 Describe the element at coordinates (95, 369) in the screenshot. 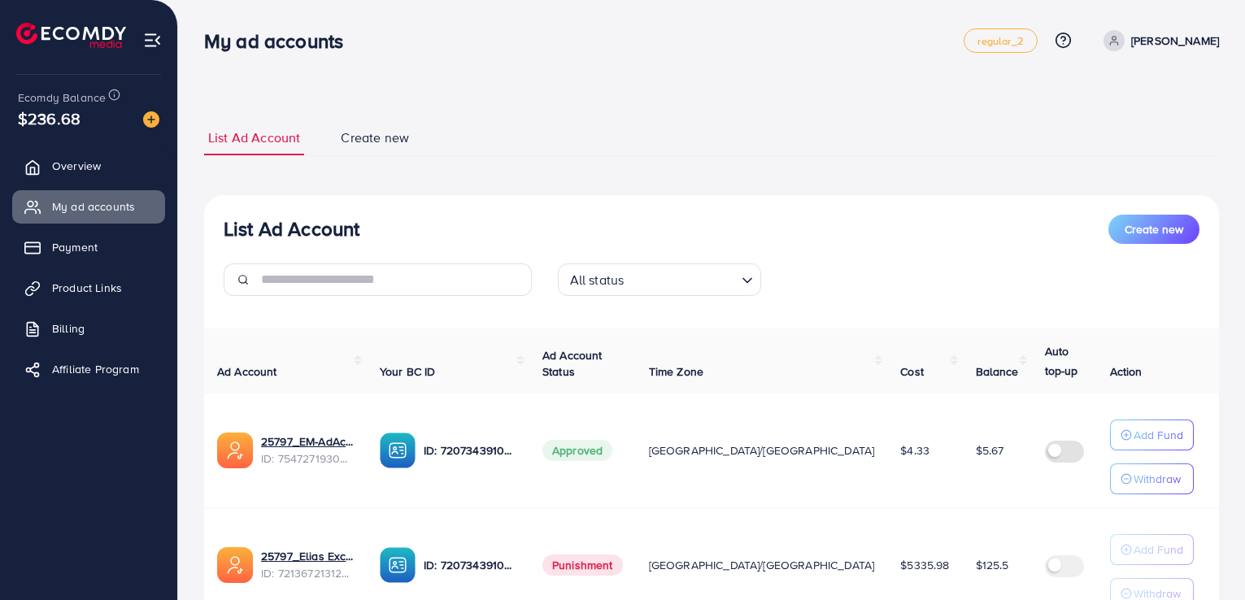

I see `span: Affiliate Program` at that location.